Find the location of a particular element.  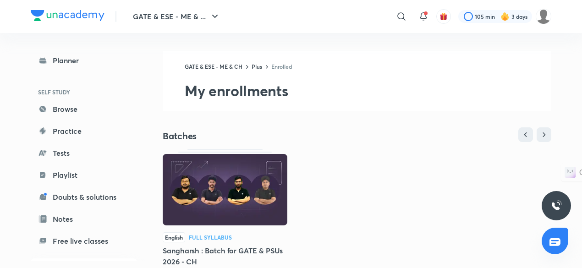

a: Practice is located at coordinates (84, 131).